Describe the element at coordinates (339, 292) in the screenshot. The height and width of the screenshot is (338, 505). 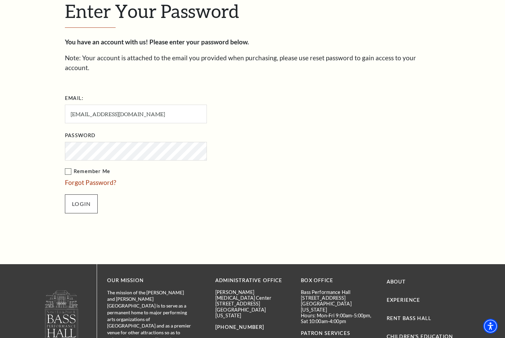
I see `p: Bass Performance Hall` at that location.